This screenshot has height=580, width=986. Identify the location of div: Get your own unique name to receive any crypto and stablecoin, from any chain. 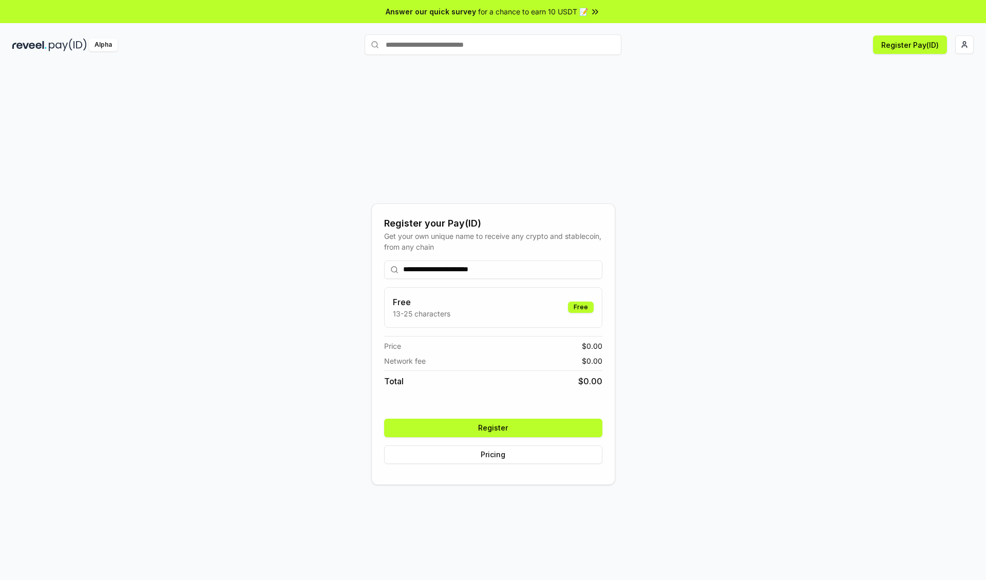
(493, 241).